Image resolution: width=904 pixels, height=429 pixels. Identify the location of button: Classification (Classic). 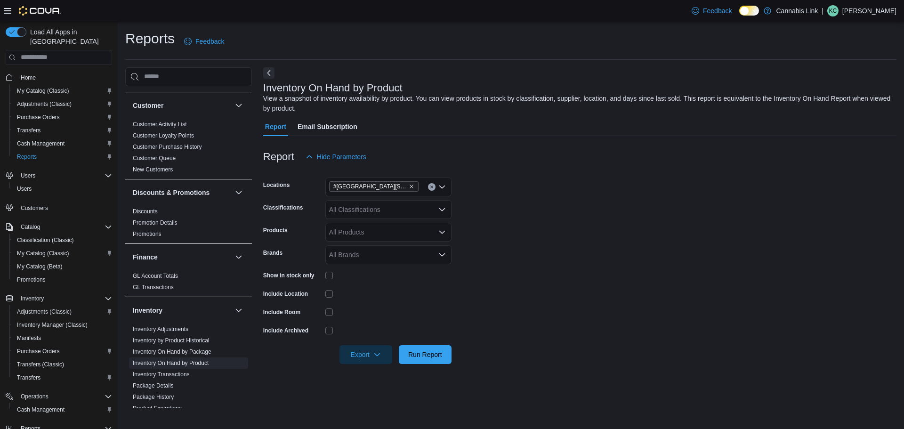
(63, 240).